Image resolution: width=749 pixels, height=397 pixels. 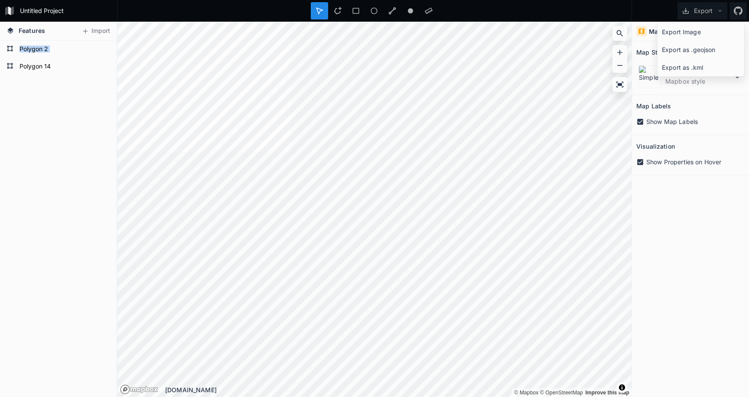 What do you see at coordinates (96, 31) in the screenshot?
I see `button: Import` at bounding box center [96, 31].